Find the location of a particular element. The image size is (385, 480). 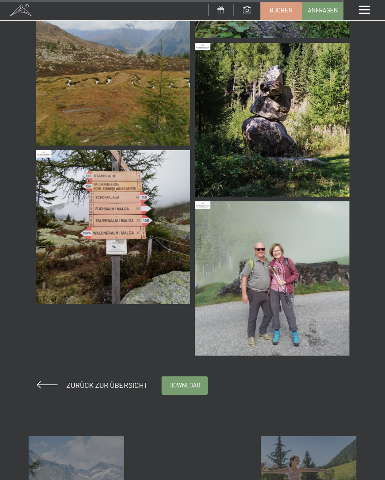

span: download is located at coordinates (184, 385).